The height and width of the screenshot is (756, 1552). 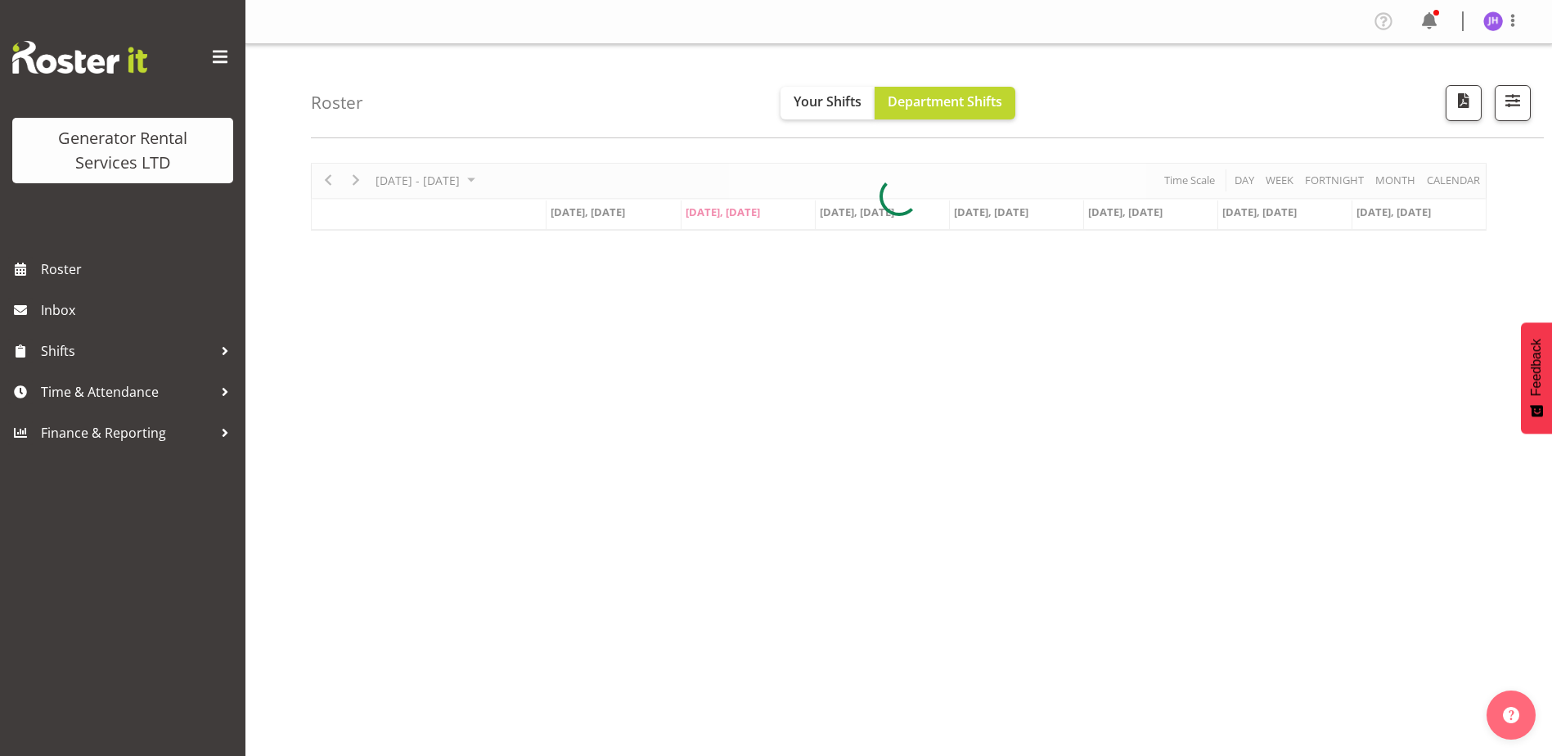 I want to click on button: Department Shifts, so click(x=945, y=103).